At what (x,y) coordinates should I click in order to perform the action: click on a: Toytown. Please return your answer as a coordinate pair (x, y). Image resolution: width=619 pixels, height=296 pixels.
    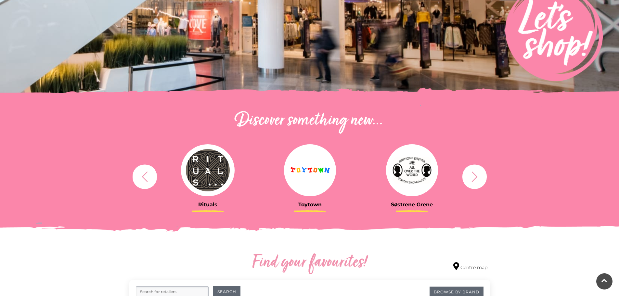
    Looking at the image, I should click on (310, 176).